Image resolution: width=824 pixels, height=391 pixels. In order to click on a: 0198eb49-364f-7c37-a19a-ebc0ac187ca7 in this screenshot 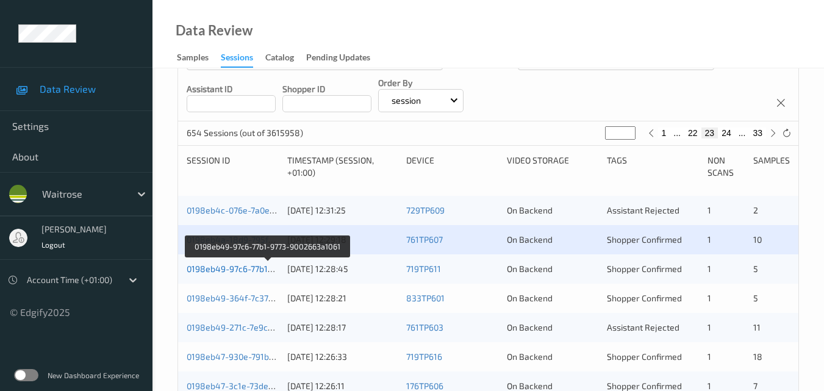, I will do `click(268, 298)`.